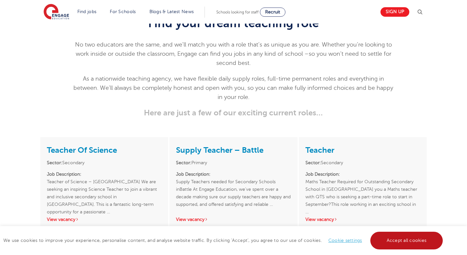 The height and width of the screenshot is (255, 467). Describe the element at coordinates (237, 12) in the screenshot. I see `span: Schools looking for staff` at that location.